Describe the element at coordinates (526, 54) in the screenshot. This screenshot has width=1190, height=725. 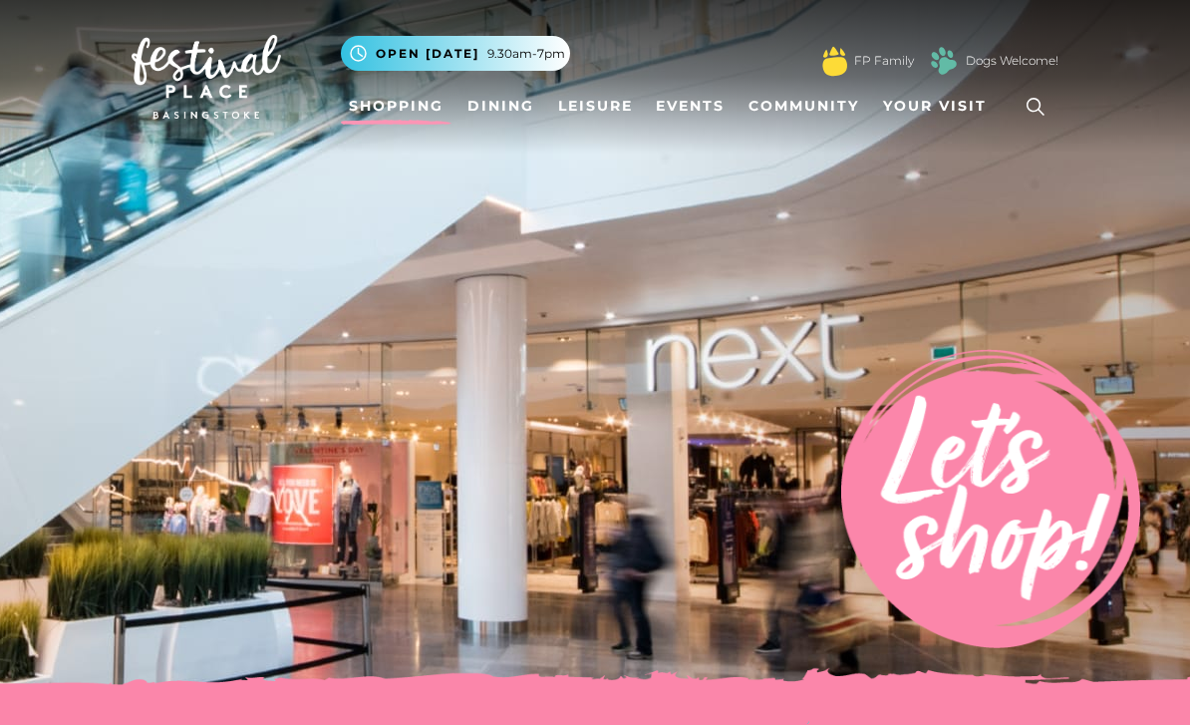
I see `span: 9.30am-7pm` at that location.